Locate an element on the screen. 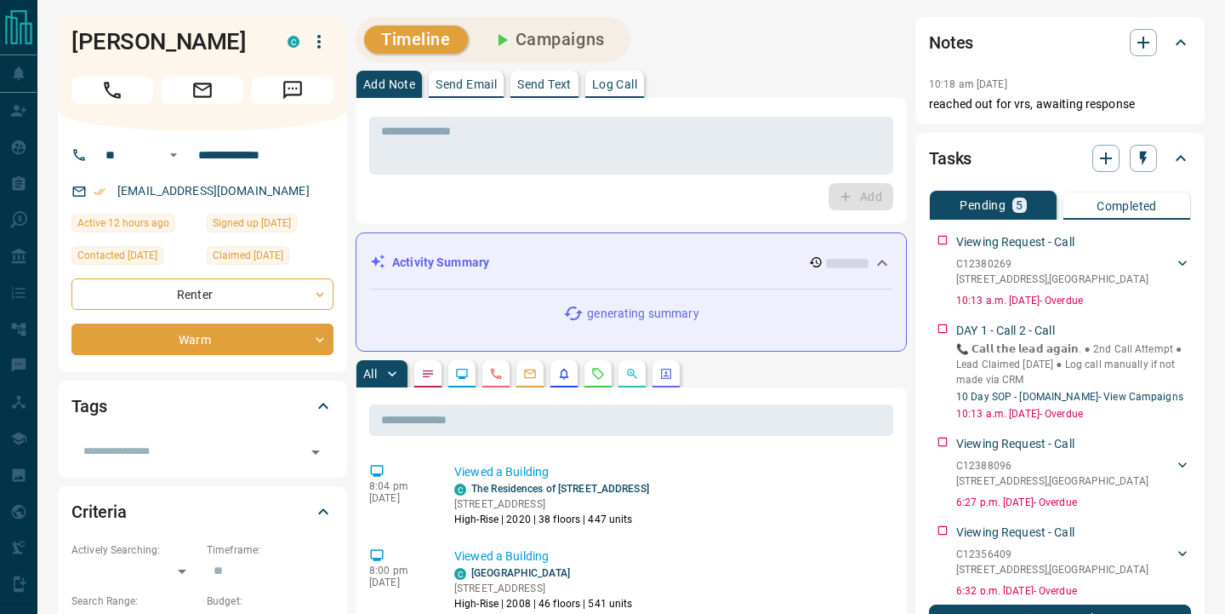 The image size is (1225, 614). p: C12356409 is located at coordinates (1053, 554).